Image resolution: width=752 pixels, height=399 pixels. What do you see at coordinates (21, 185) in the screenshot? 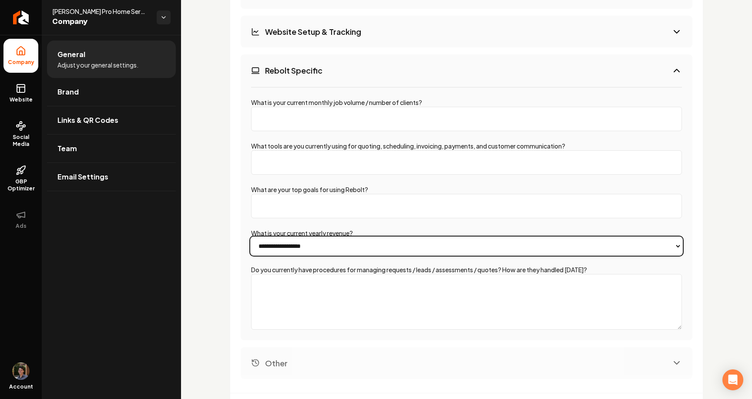
I see `span: GBP Optimizer` at bounding box center [21, 185].